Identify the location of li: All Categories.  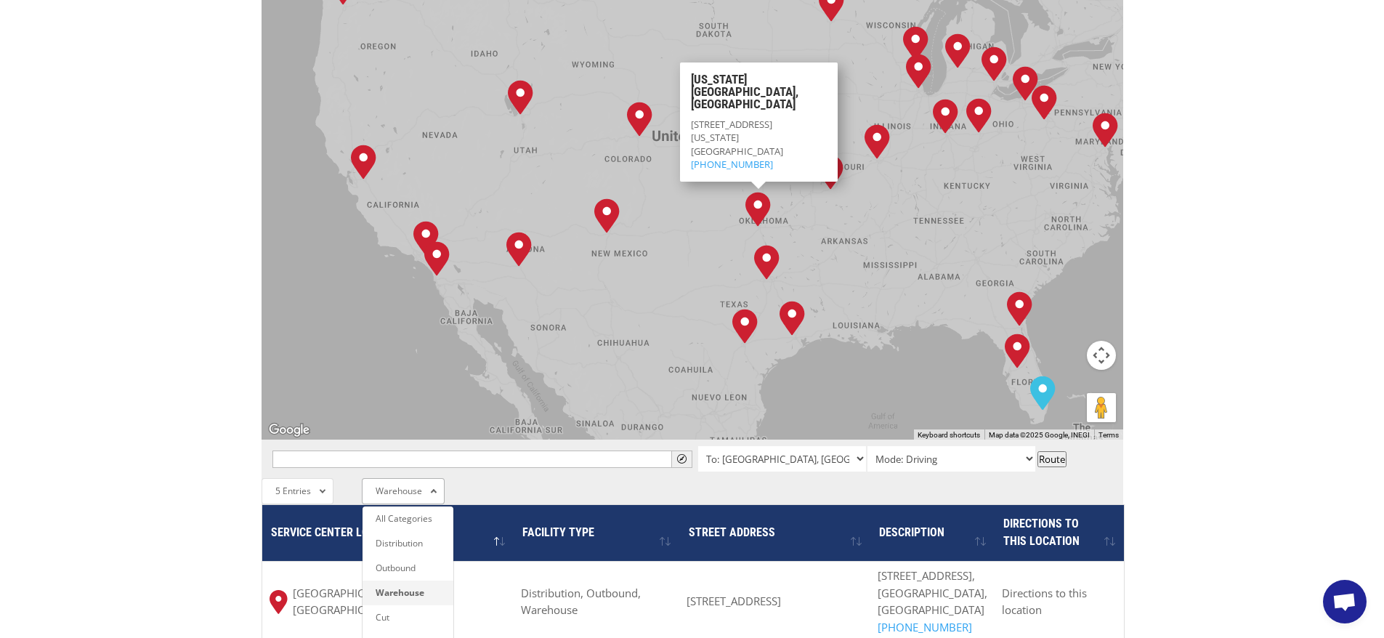
(408, 519).